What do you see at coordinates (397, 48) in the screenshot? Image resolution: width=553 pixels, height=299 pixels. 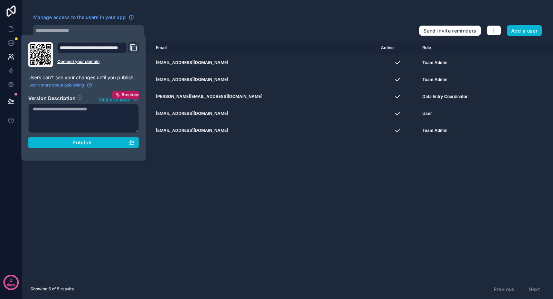 I see `th: Active` at bounding box center [397, 48].